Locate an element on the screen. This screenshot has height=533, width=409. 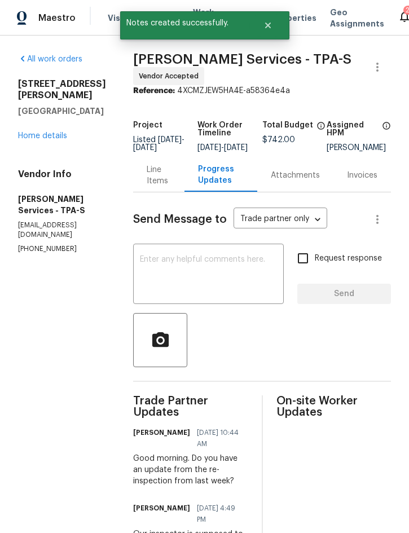
span: Notes created successfully. is located at coordinates (184, 23).